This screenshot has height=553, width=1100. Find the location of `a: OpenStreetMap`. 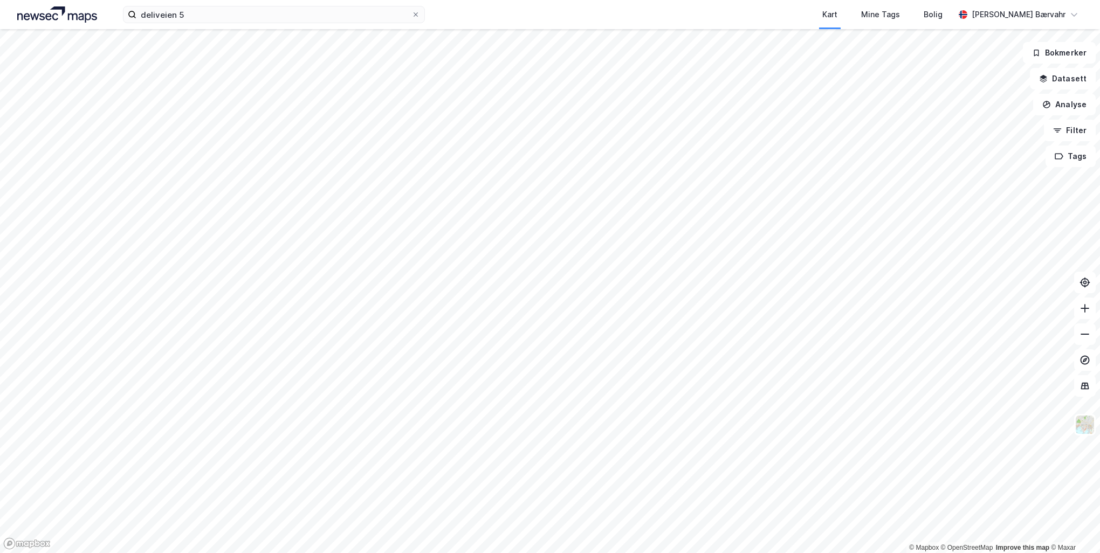

a: OpenStreetMap is located at coordinates (966, 548).